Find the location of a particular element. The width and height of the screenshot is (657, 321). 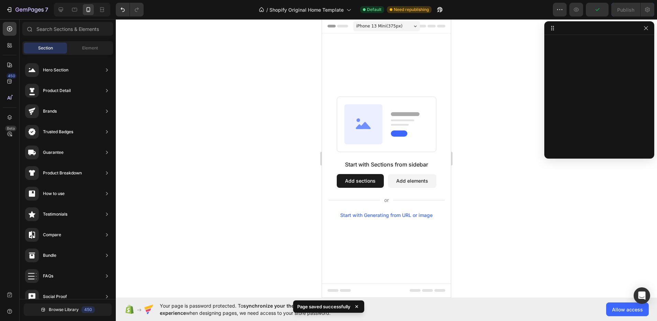

span: Section is located at coordinates (45, 48).